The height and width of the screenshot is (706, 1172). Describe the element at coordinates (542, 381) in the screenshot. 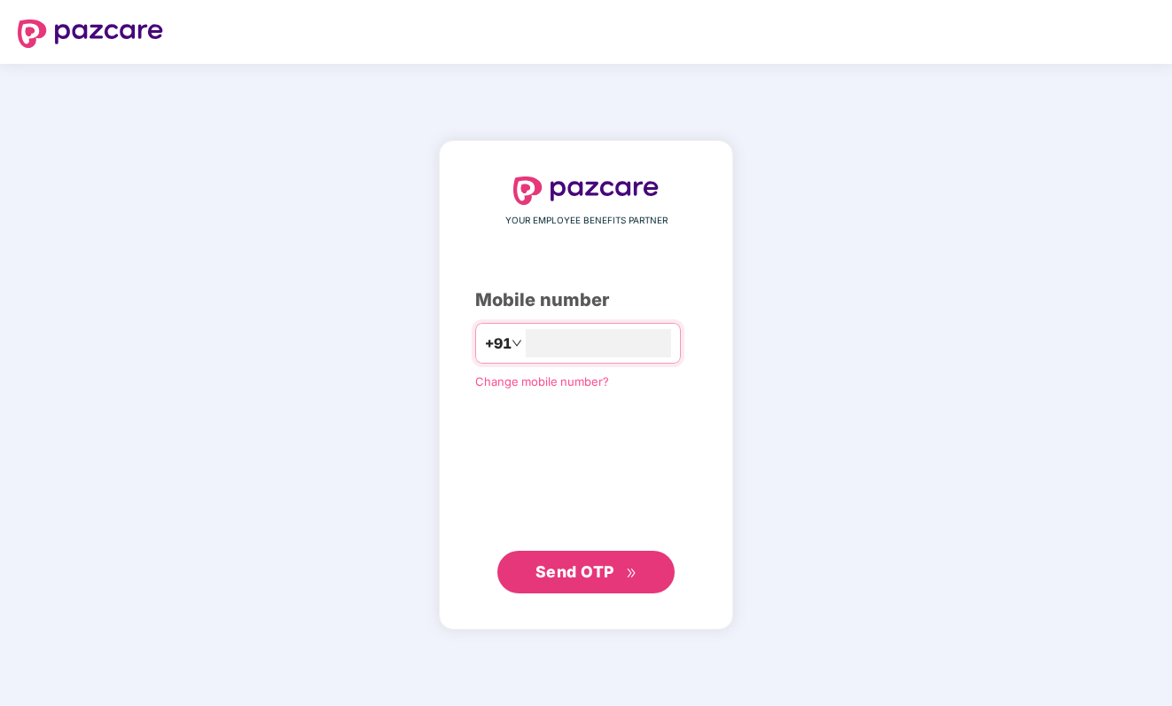

I see `span: Change mobile number?` at that location.